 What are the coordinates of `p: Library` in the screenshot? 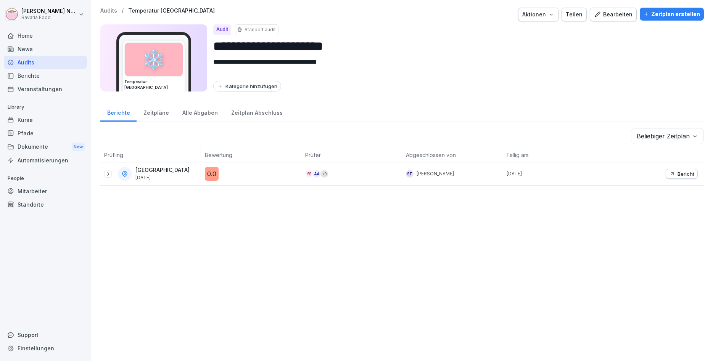 It's located at (45, 107).